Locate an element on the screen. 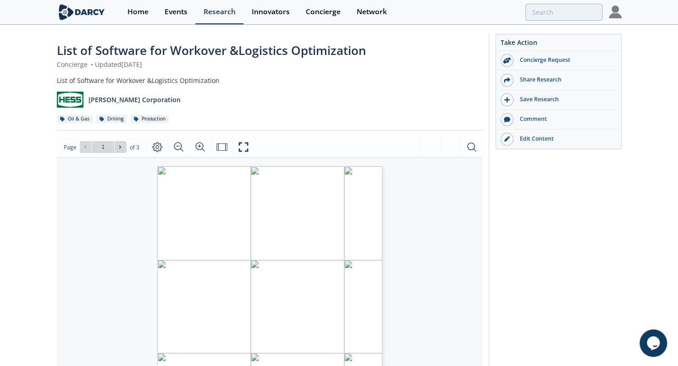  a: Edit Content is located at coordinates (559, 139).